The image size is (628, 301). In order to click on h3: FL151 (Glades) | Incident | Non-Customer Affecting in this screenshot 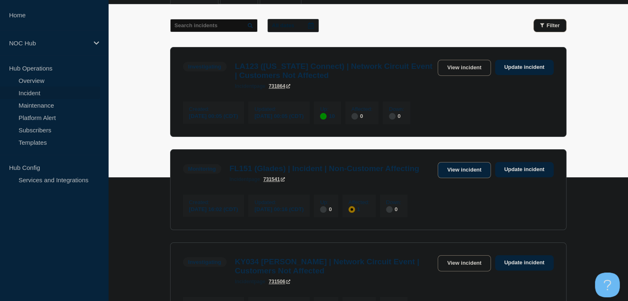, I will do `click(324, 169)`.